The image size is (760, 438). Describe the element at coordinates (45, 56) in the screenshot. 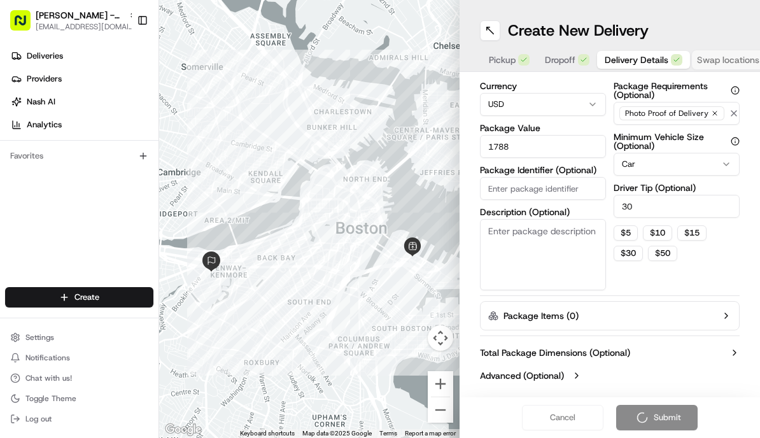

I see `span: Deliveries` at that location.